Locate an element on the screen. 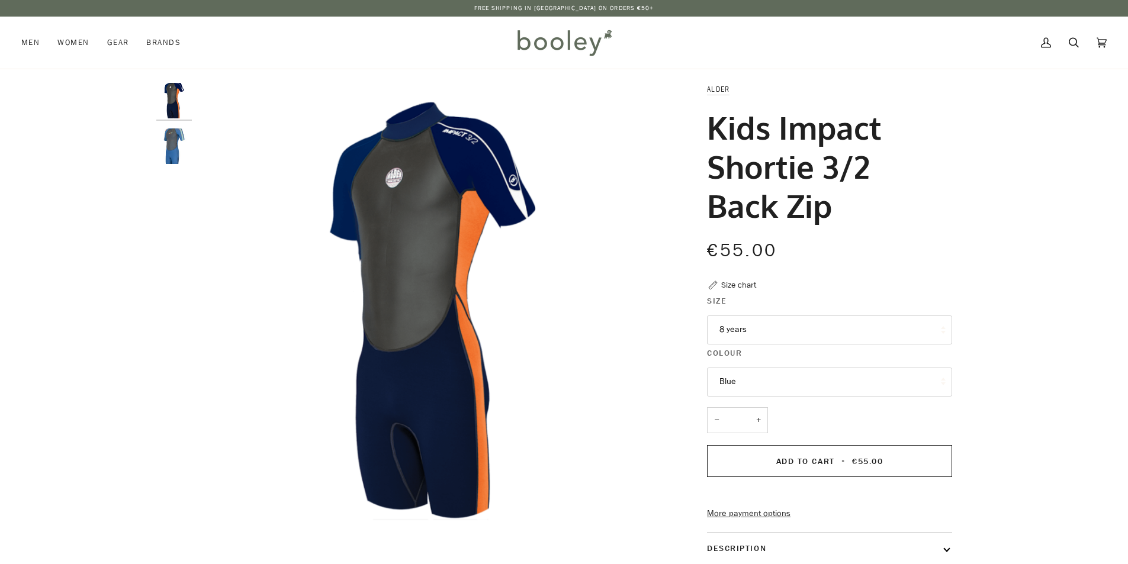 Image resolution: width=1128 pixels, height=564 pixels. img: Booley is located at coordinates (564, 43).